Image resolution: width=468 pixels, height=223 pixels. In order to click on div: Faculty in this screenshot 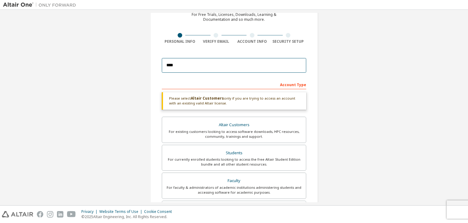, I will do `click(234, 181)`.